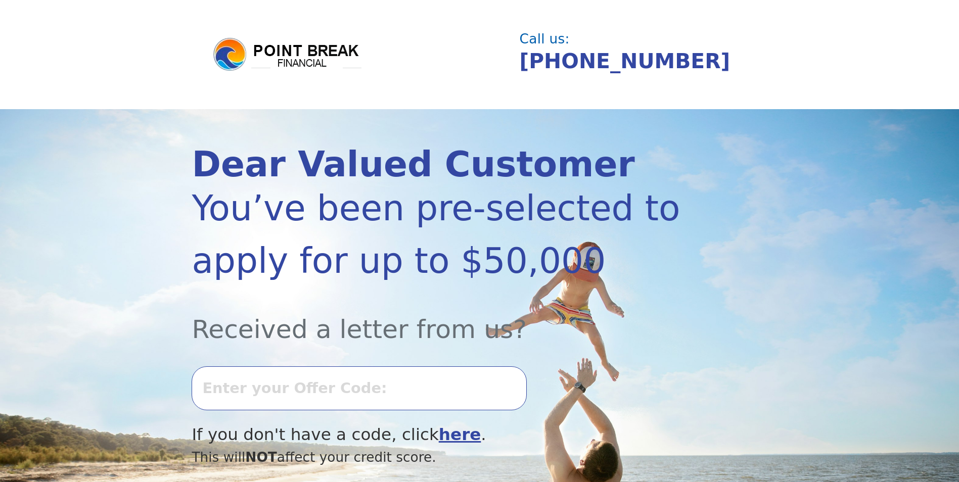  I want to click on div: Received a letter from us?, so click(436, 317).